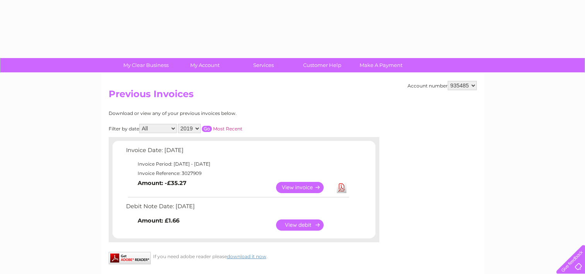  I want to click on div: Filter by date, so click(210, 128).